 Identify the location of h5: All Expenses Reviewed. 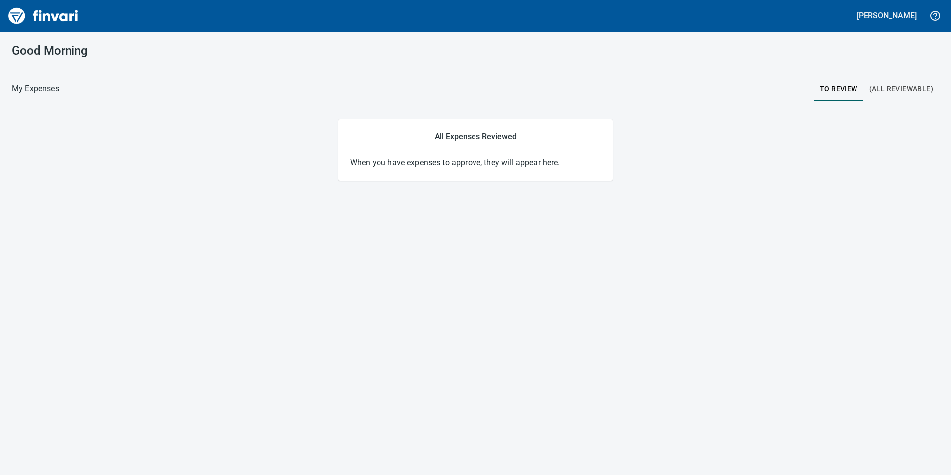
(476, 136).